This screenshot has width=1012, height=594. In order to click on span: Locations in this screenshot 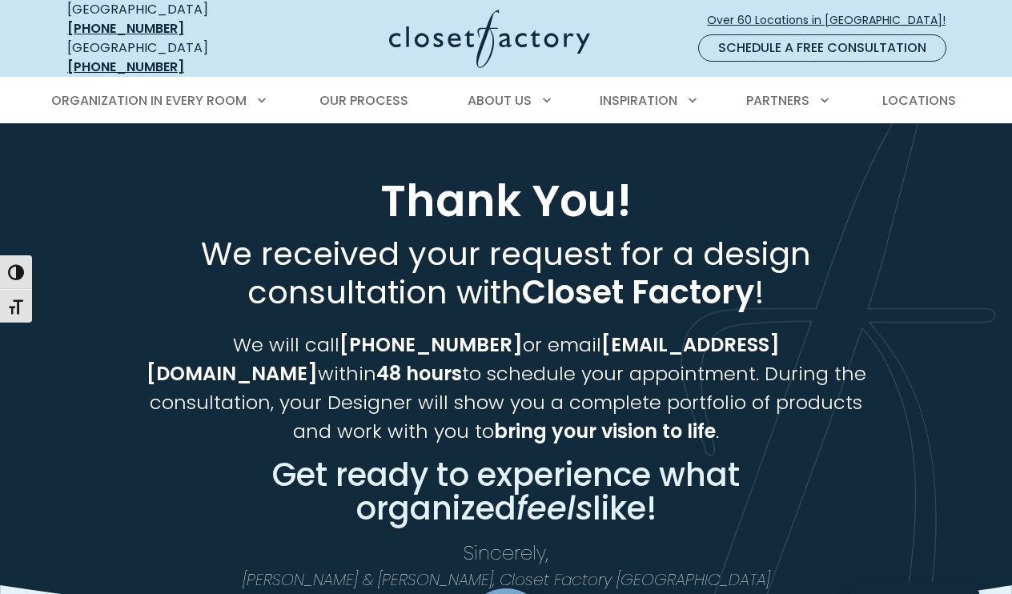, I will do `click(919, 100)`.